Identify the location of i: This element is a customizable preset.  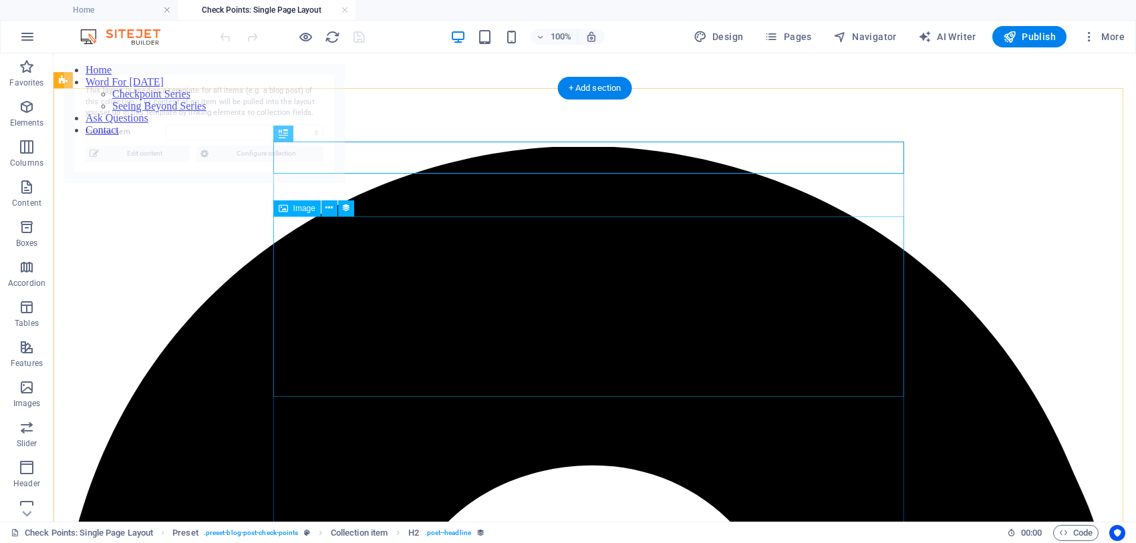
(307, 532).